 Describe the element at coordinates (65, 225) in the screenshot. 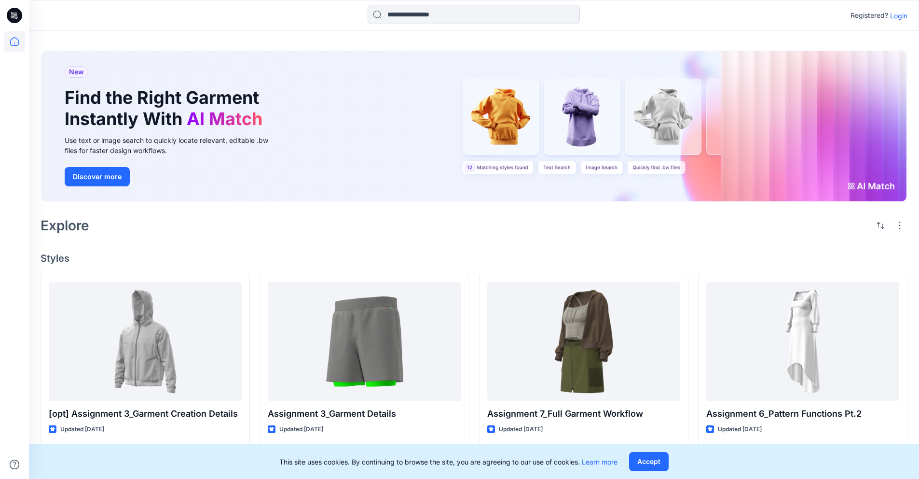

I see `h2: Explore` at that location.